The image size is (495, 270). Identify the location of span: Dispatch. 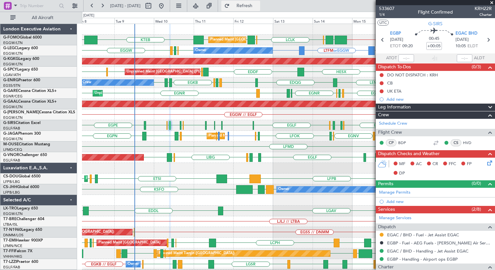
(386, 227).